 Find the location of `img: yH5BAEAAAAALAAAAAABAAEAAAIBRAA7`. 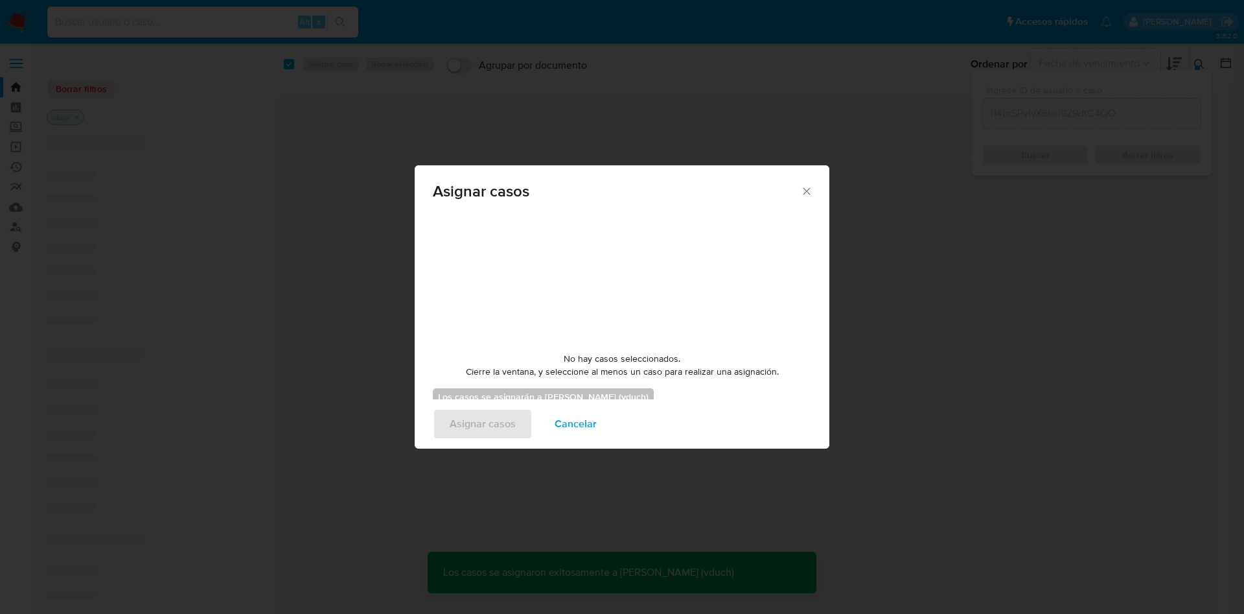

img: yH5BAEAAAAALAAAAAABAAEAAAIBRAA7 is located at coordinates (622, 277).